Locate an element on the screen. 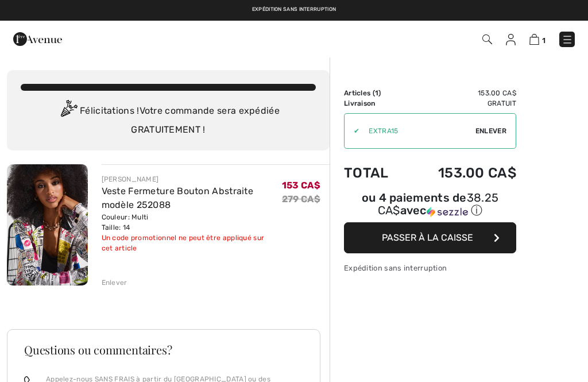 This screenshot has width=588, height=382. div: Félicitations ! Votre commande sera expédiée GRATUITEMENT ! is located at coordinates (168, 118).